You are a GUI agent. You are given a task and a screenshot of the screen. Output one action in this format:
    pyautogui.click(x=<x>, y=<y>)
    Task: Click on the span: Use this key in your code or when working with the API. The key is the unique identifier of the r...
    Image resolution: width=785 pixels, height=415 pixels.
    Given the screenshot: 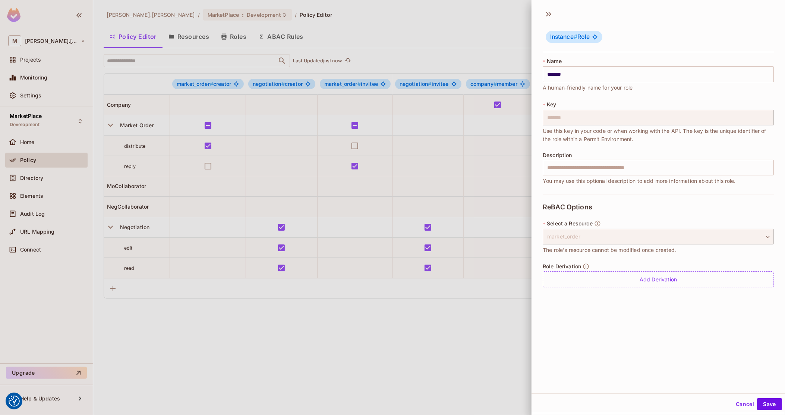 What is the action you would take?
    pyautogui.click(x=658, y=135)
    